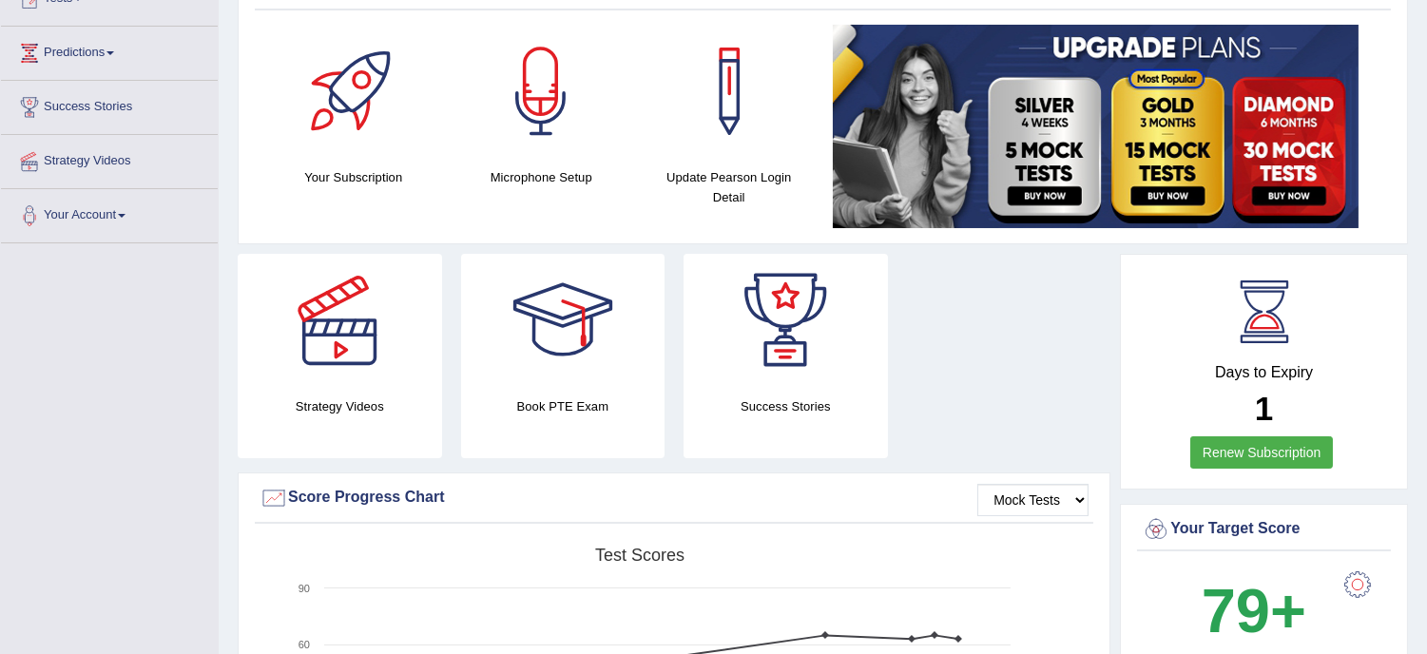  I want to click on h4: Success Stories, so click(785, 406).